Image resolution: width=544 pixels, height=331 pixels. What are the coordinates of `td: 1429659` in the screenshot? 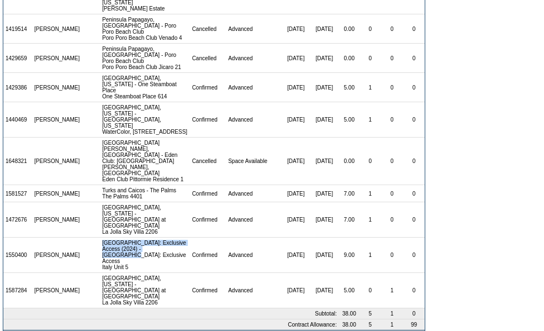 It's located at (18, 58).